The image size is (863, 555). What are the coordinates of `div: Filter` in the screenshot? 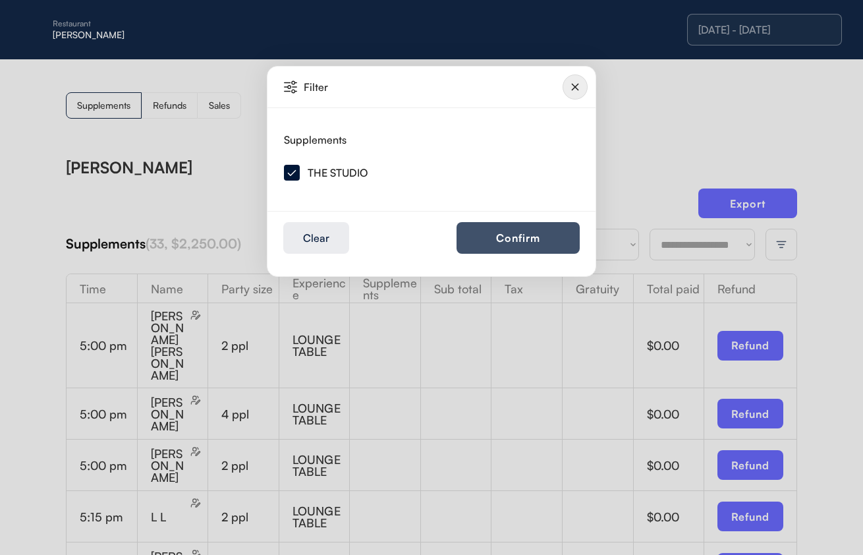 It's located at (352, 87).